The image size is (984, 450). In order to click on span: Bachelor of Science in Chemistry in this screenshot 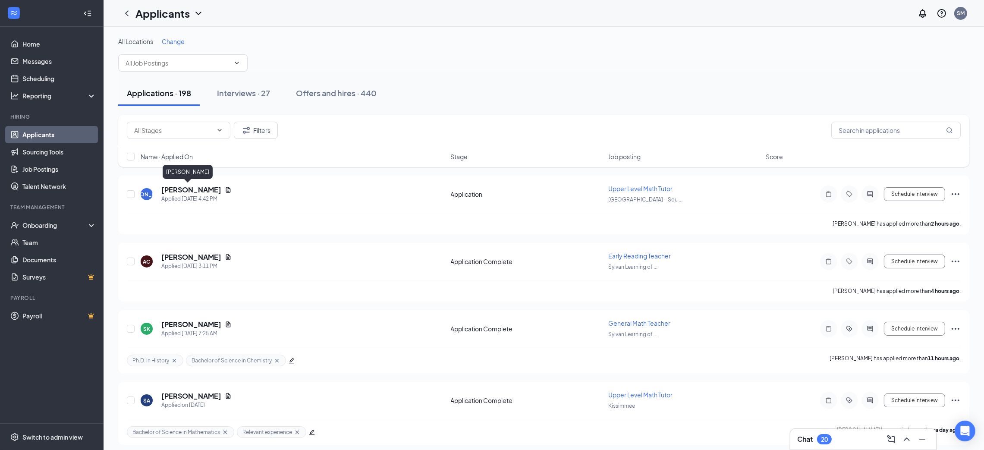, I will do `click(232, 360)`.